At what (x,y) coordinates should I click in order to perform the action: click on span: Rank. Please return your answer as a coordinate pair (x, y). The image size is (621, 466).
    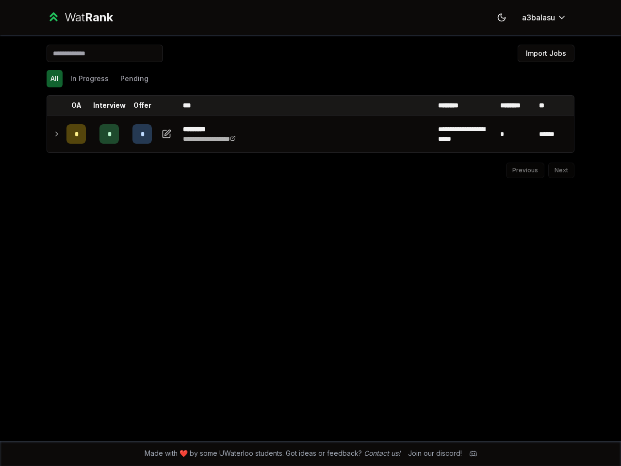
    Looking at the image, I should click on (99, 17).